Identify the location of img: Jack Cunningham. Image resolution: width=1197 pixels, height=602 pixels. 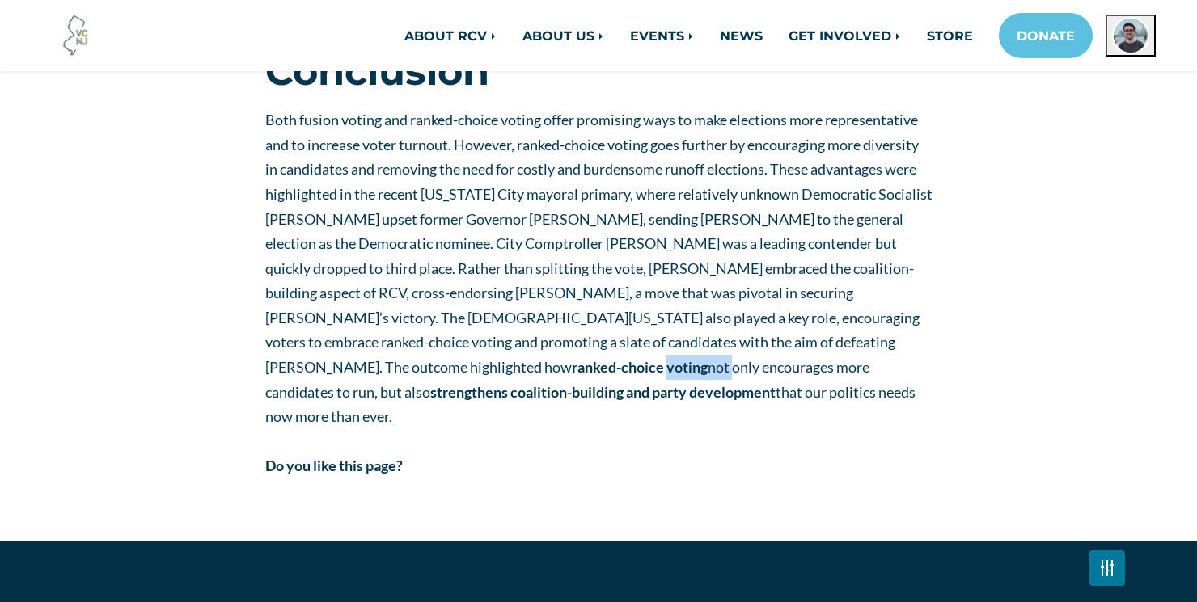
(1131, 36).